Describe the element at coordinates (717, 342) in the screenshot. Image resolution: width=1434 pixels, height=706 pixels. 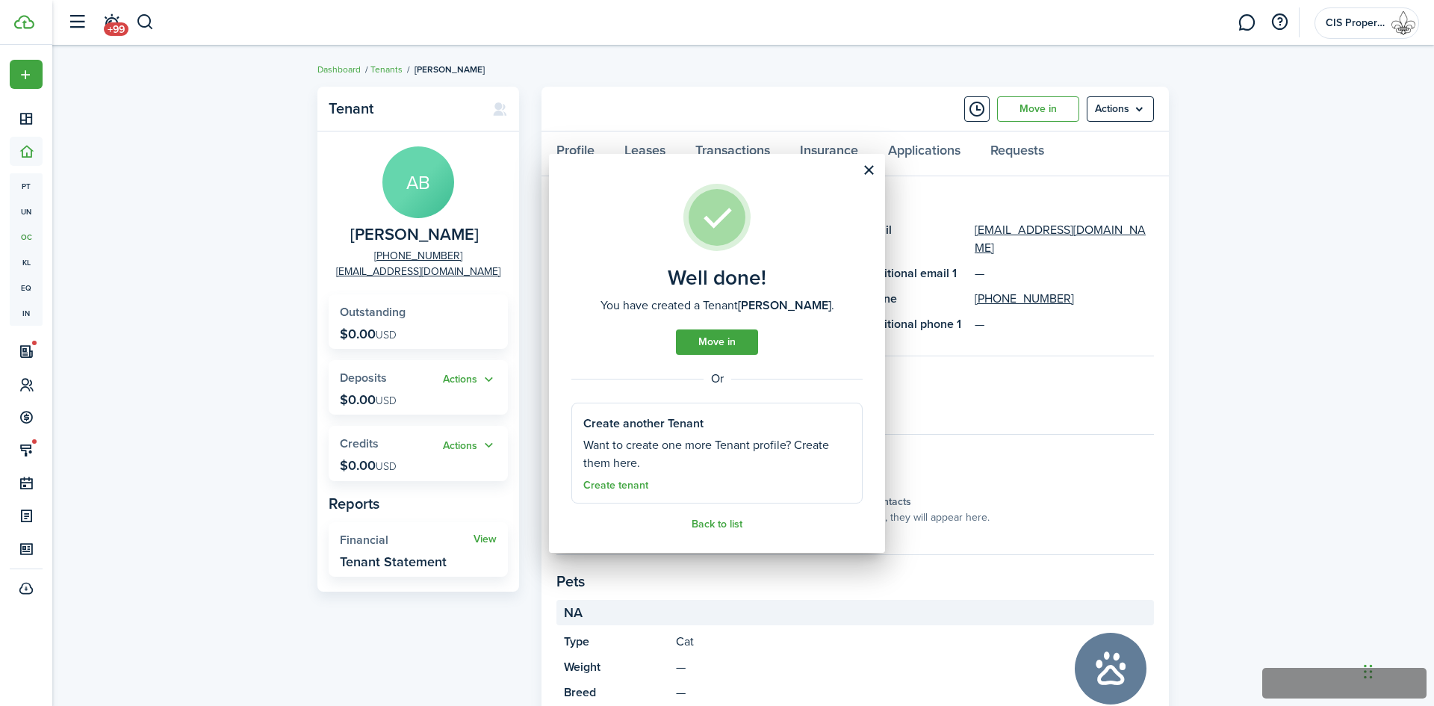
I see `a: Move in` at that location.